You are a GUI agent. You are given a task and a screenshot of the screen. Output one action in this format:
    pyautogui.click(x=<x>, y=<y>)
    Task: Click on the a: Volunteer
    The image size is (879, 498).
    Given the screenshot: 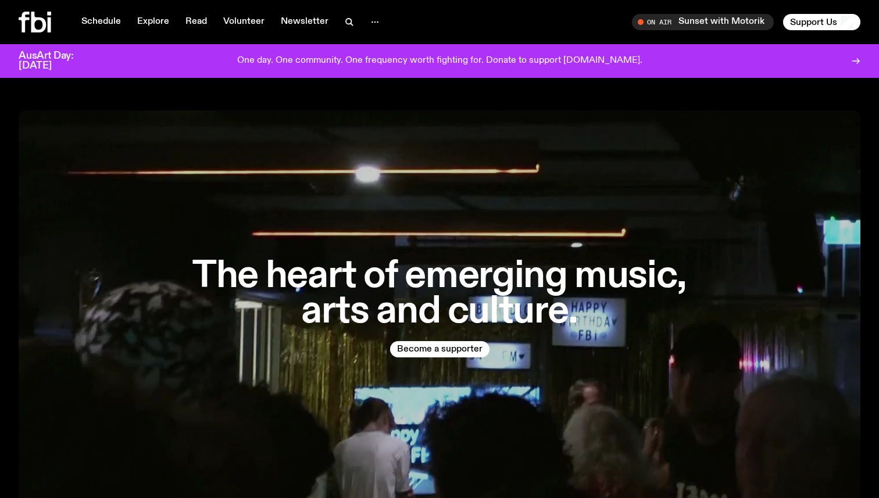 What is the action you would take?
    pyautogui.click(x=243, y=22)
    